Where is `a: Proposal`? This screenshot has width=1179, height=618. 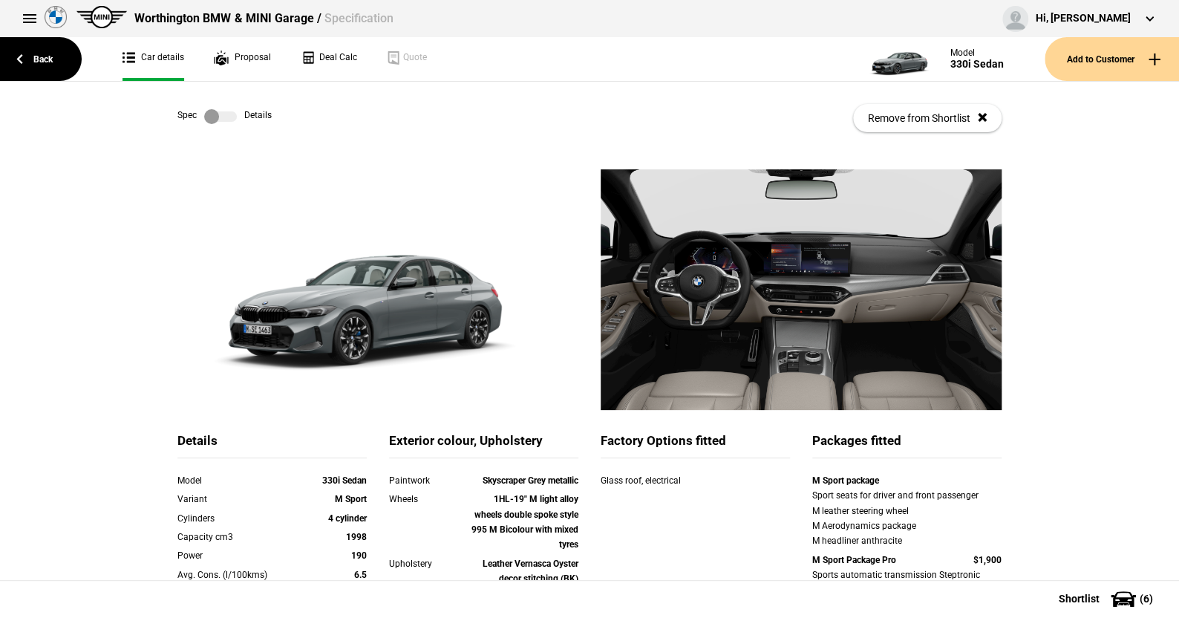 a: Proposal is located at coordinates (242, 59).